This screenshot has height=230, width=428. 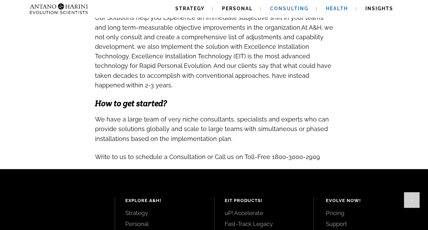 I want to click on span: Strategy, so click(x=190, y=9).